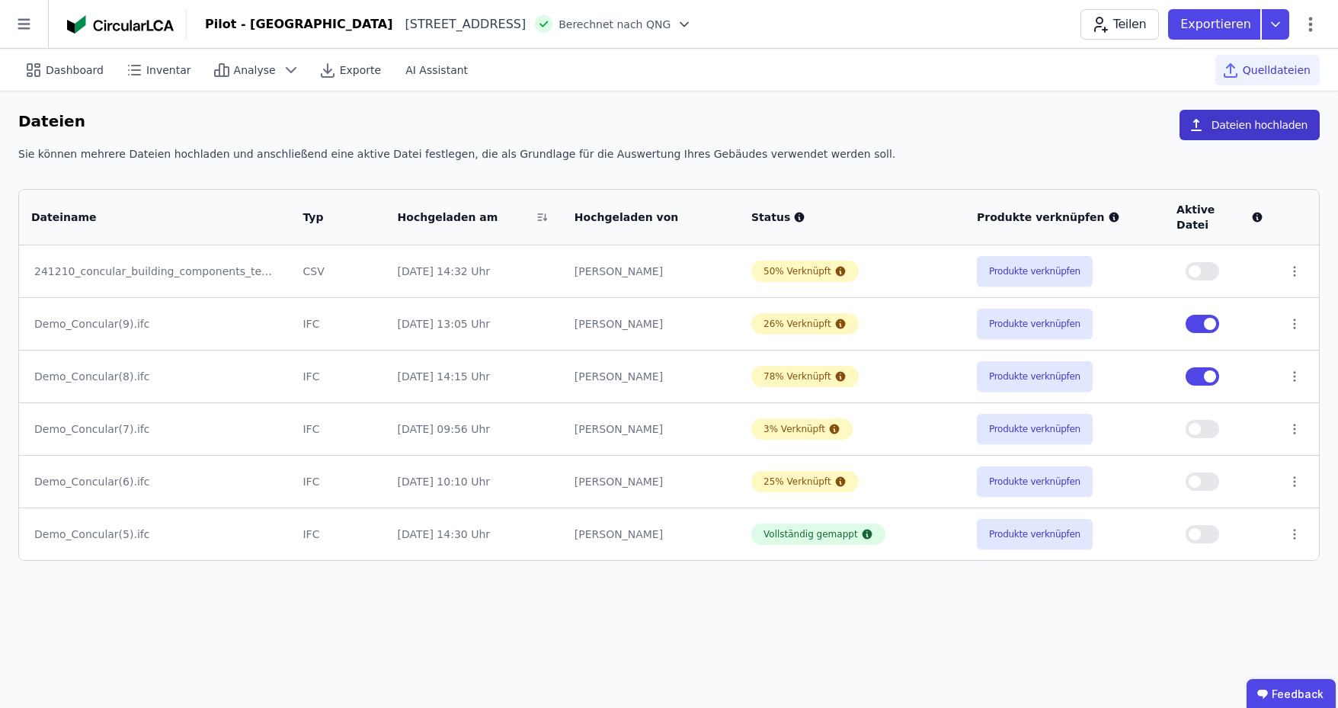 Image resolution: width=1338 pixels, height=708 pixels. Describe the element at coordinates (794, 429) in the screenshot. I see `div: 3% Verknüpft` at that location.